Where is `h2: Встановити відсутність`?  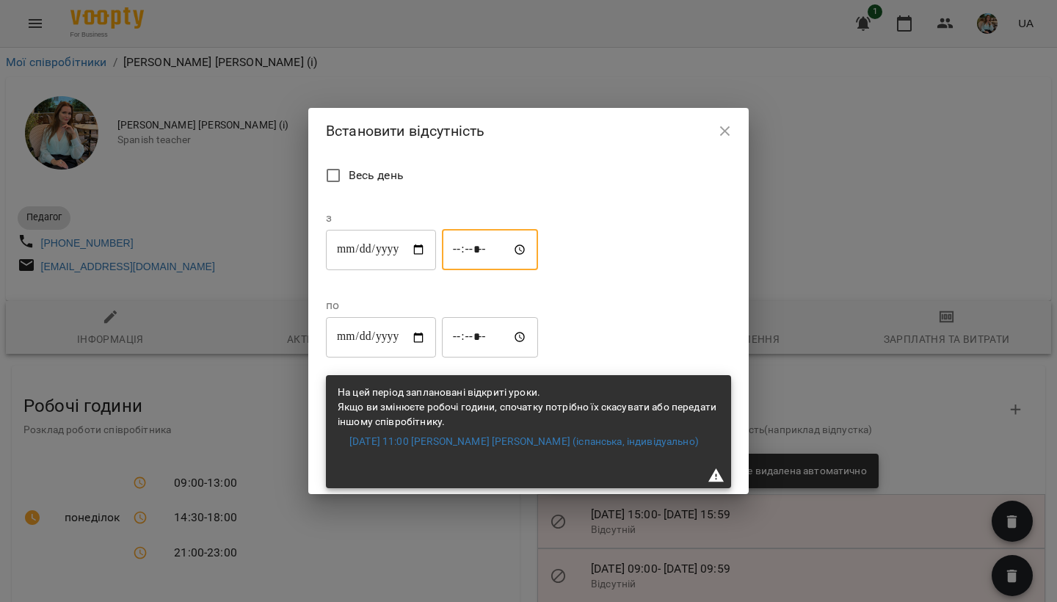
h2: Встановити відсутність is located at coordinates (529, 131).